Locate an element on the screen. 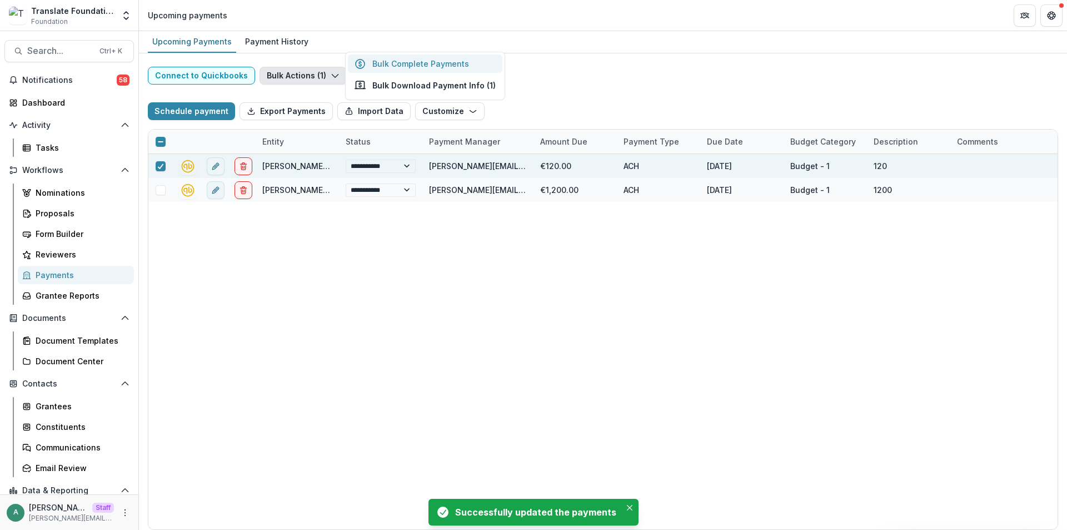 Image resolution: width=1067 pixels, height=530 pixels. button: Close is located at coordinates (630, 507).